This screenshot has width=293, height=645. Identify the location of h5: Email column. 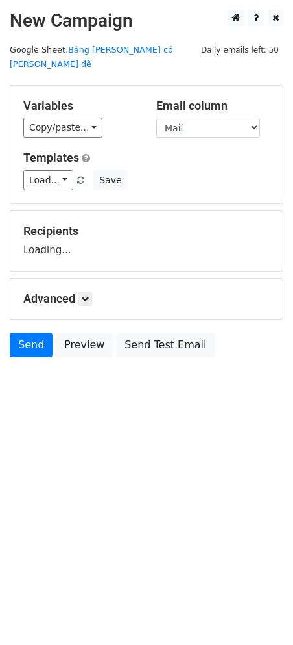
(213, 106).